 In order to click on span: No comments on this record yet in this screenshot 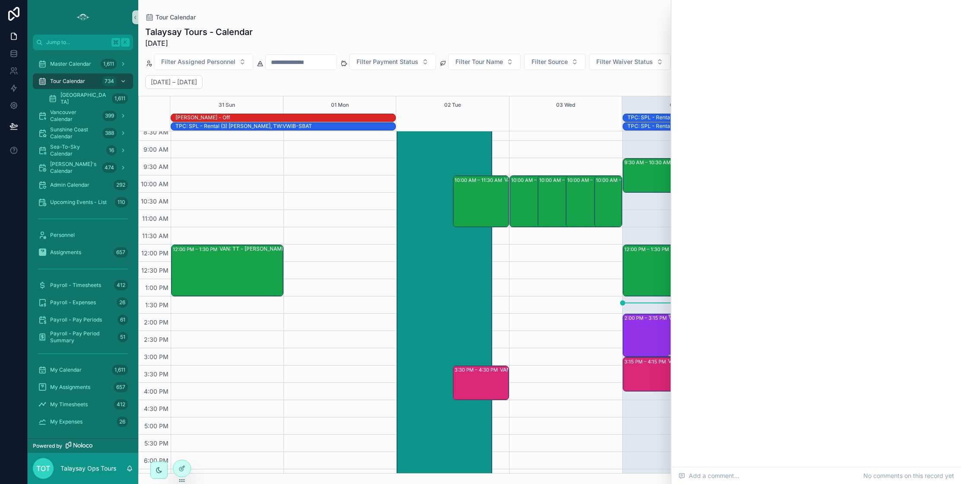, I will do `click(909, 476)`.